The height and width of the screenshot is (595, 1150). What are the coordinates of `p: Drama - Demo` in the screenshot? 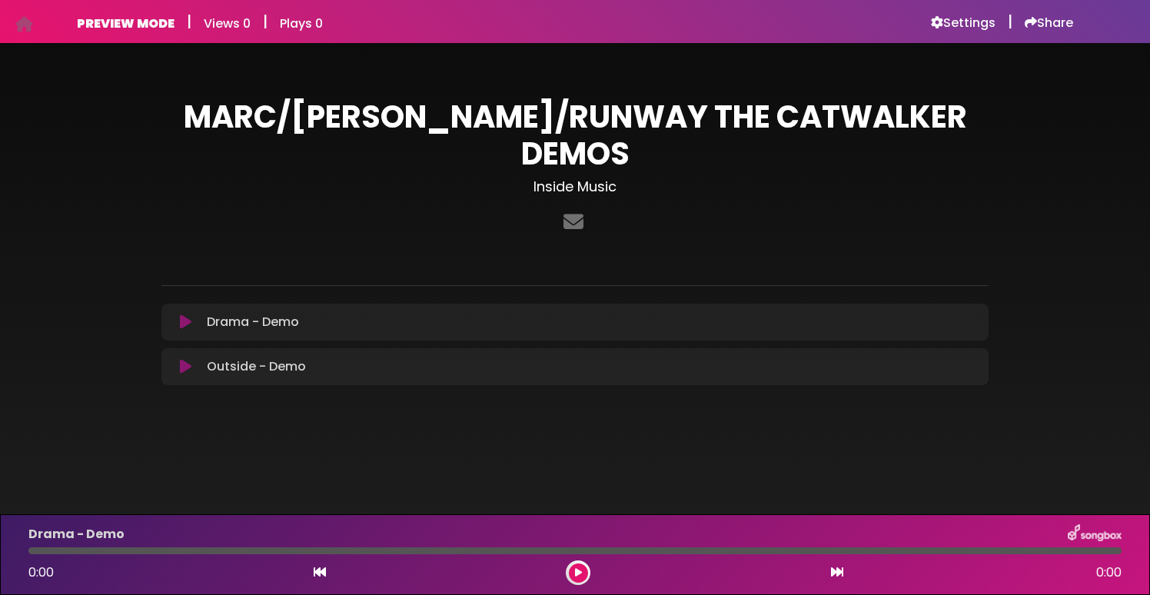 It's located at (253, 322).